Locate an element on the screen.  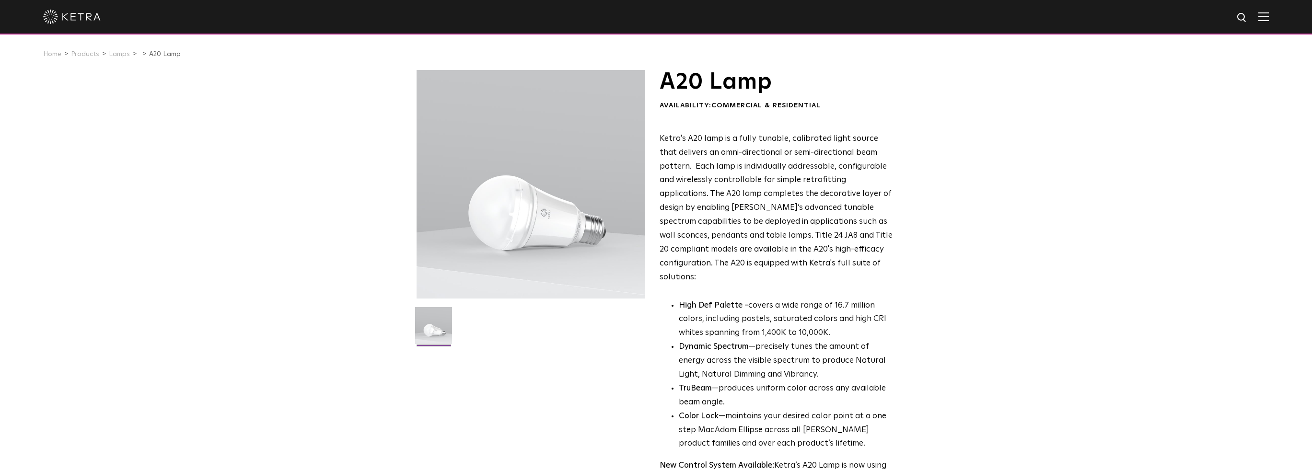
img: ketra-logo-2019-white is located at coordinates (72, 17).